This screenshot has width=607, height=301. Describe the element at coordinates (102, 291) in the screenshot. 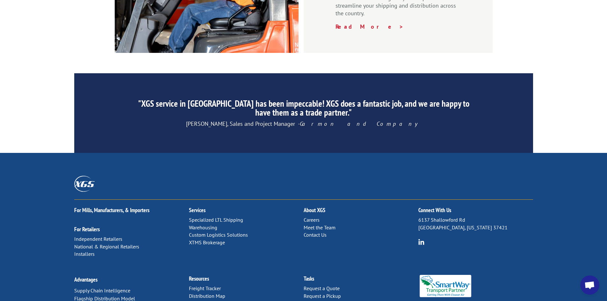

I see `a: Supply Chain Intelligence` at that location.